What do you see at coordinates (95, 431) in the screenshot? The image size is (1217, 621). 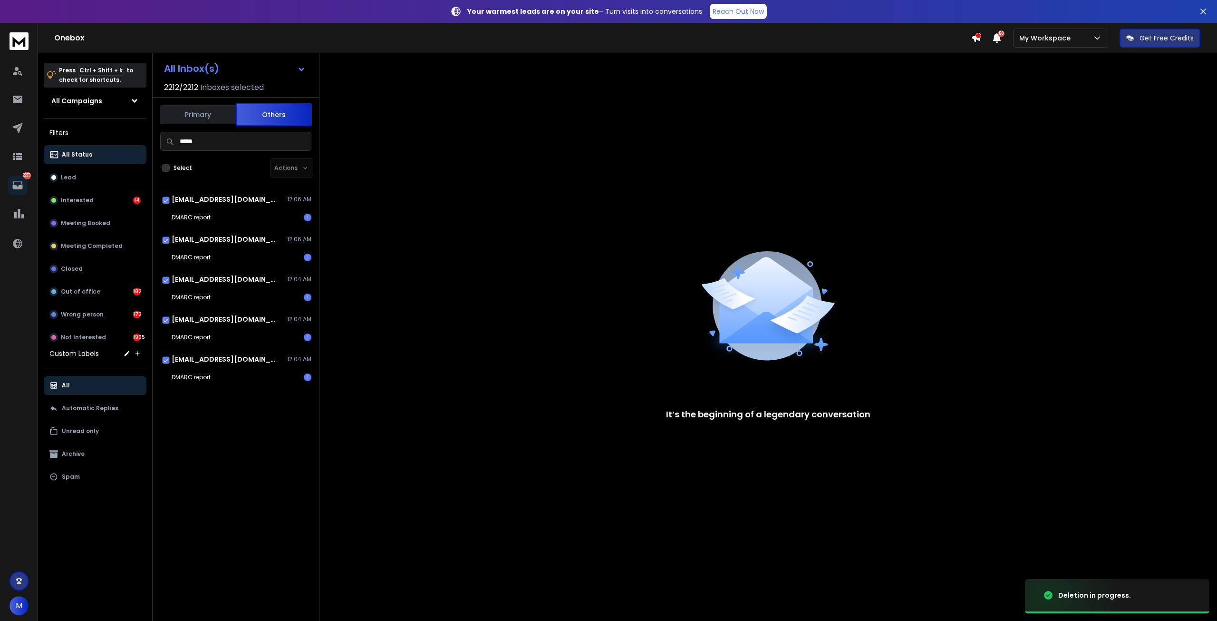 I see `button: Unread only` at bounding box center [95, 431].